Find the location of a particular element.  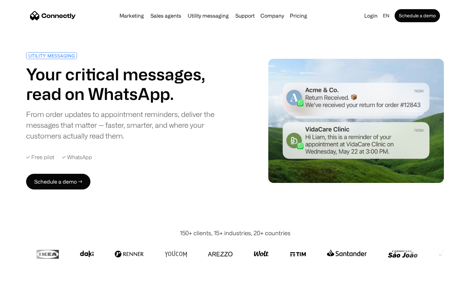

a: Login is located at coordinates (371, 16).